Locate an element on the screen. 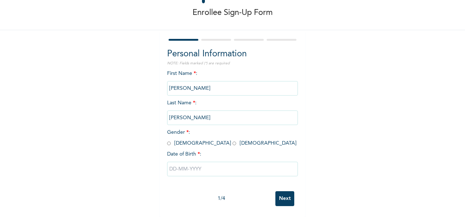  p: NOTE: Fields marked (*) are required is located at coordinates (233, 63).